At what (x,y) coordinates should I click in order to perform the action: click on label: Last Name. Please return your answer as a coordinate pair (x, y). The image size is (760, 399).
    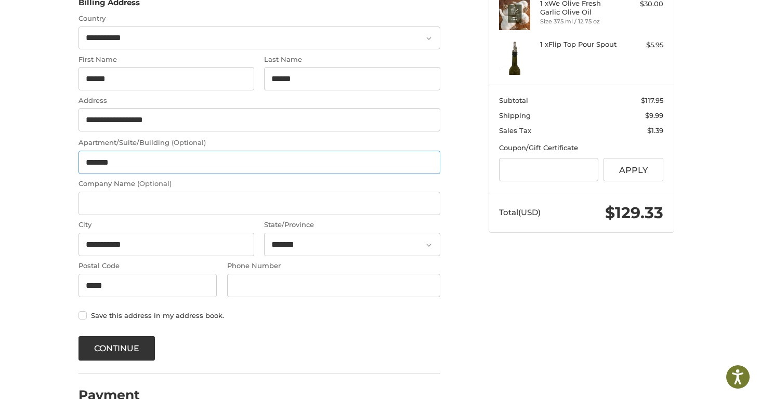
    Looking at the image, I should click on (352, 60).